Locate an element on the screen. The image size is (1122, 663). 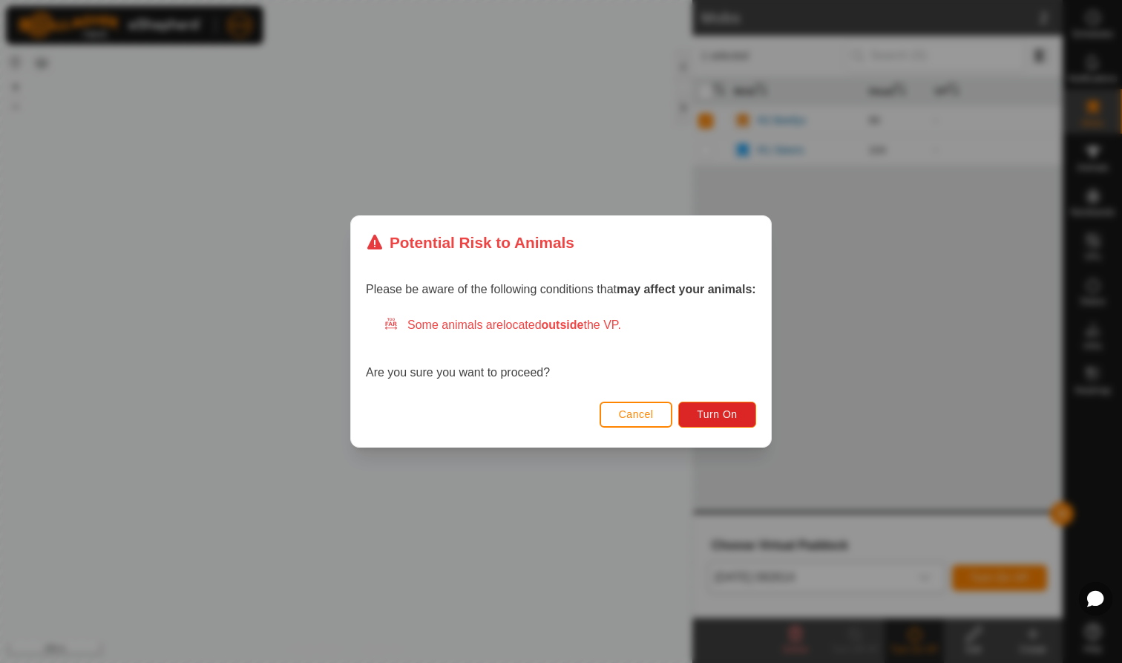
div: Some animals are is located at coordinates (570, 325).